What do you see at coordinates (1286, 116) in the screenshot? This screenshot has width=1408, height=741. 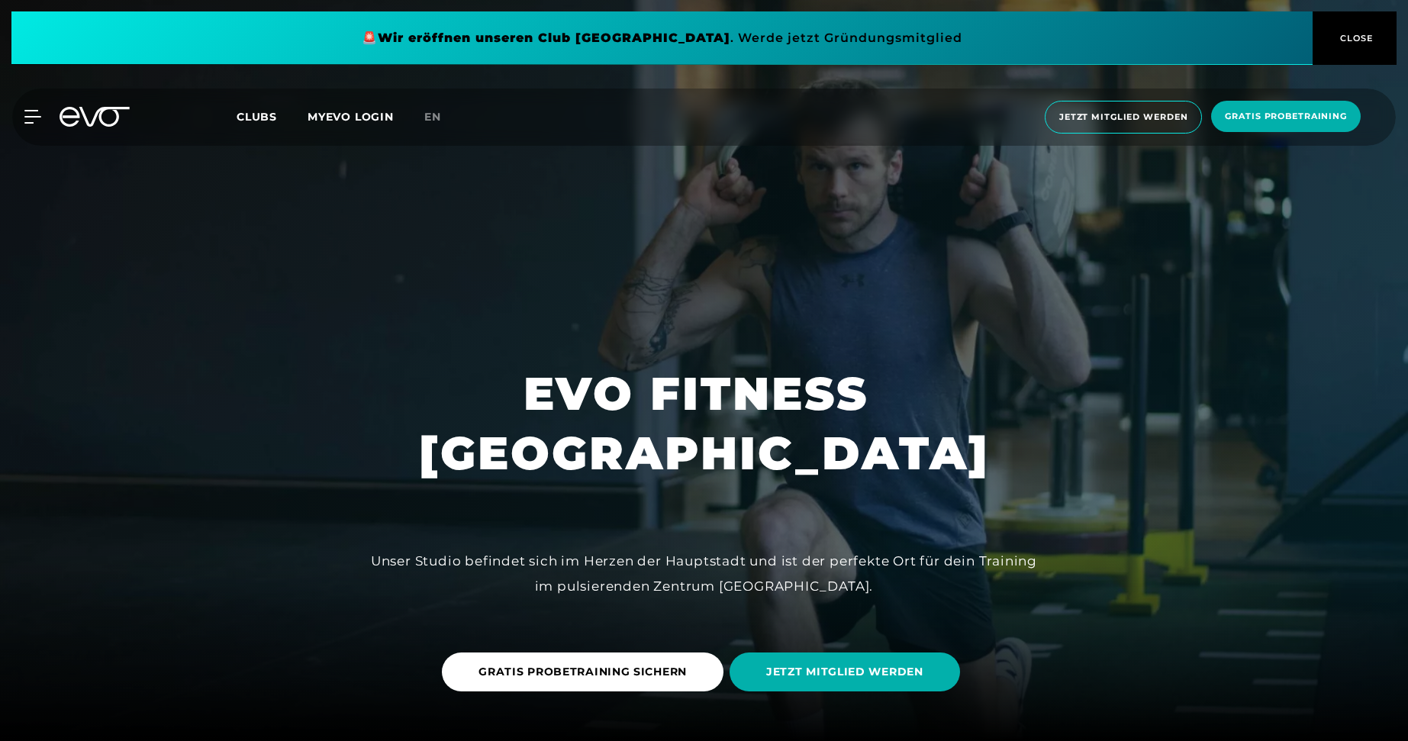 I see `span: Gratis Probetraining` at bounding box center [1286, 116].